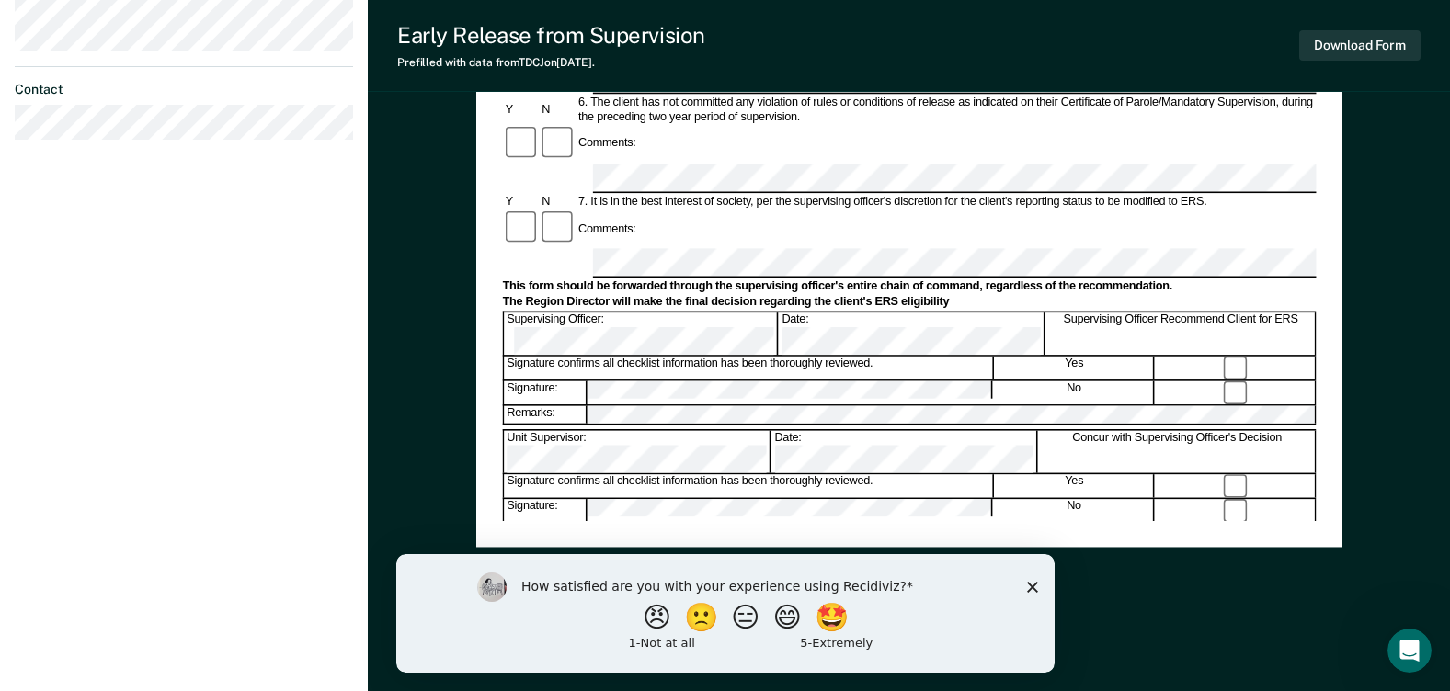  Describe the element at coordinates (908, 303) in the screenshot. I see `div: The Region Director will make the final decision regarding the client's ERS eligibility` at that location.